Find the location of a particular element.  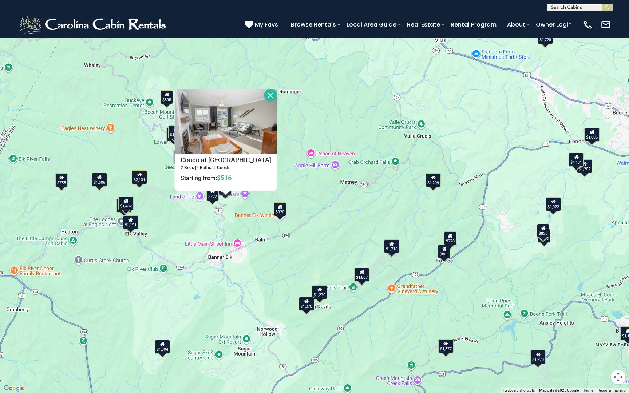

button: Map camera controls is located at coordinates (618, 377).